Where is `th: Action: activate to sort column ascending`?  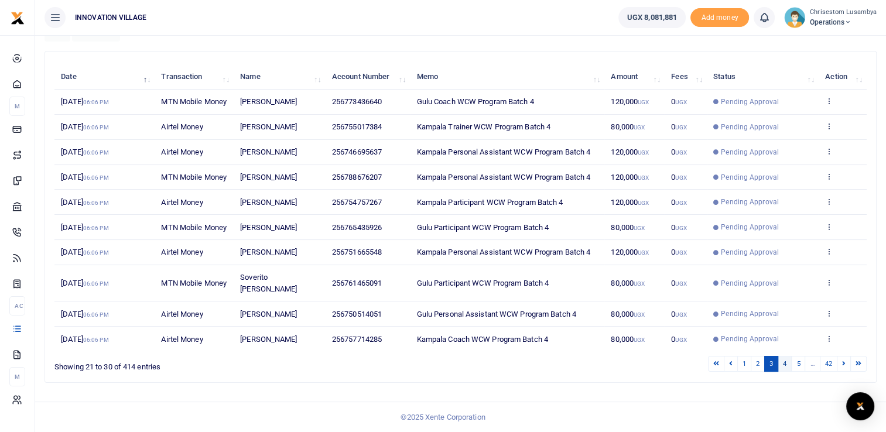 th: Action: activate to sort column ascending is located at coordinates (843, 77).